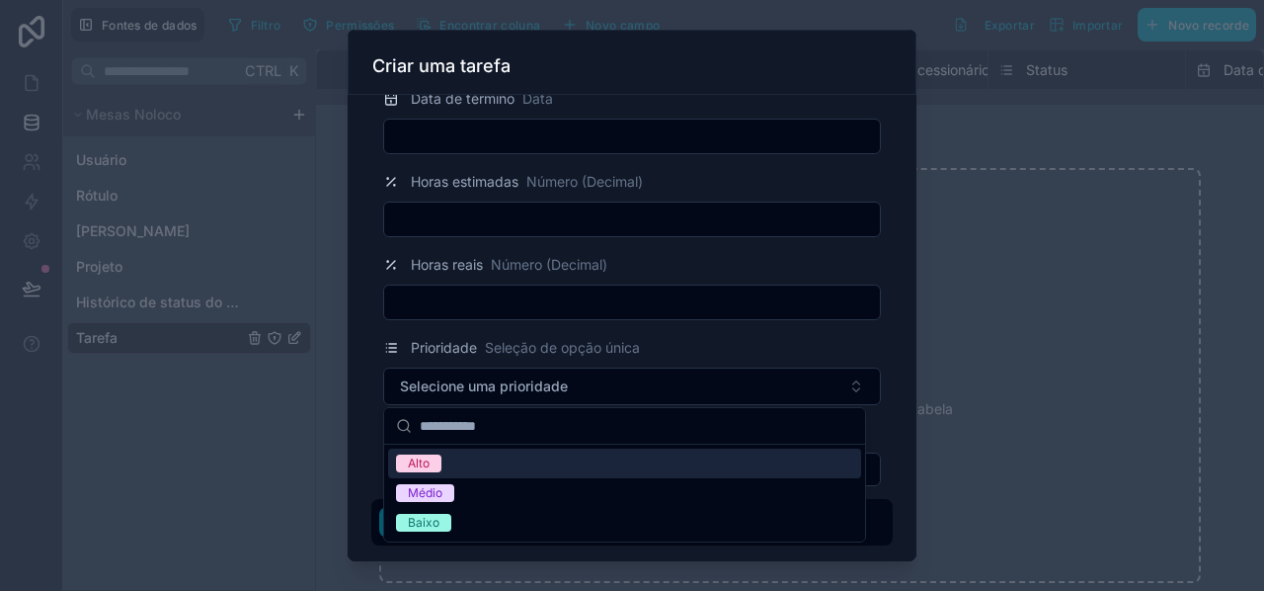  I want to click on font: Data de término, so click(462, 98).